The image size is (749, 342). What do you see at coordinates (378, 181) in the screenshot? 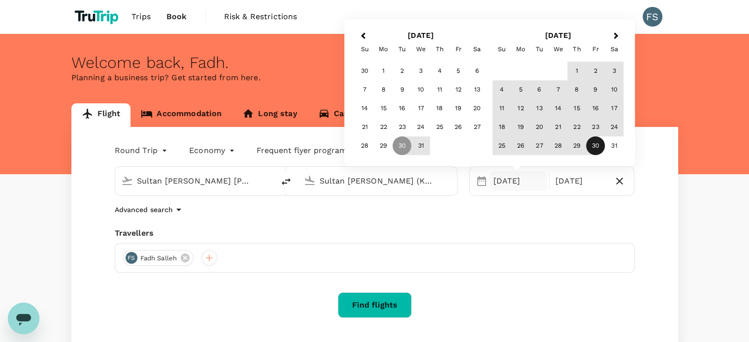
I see `input: Going to` at bounding box center [378, 181].